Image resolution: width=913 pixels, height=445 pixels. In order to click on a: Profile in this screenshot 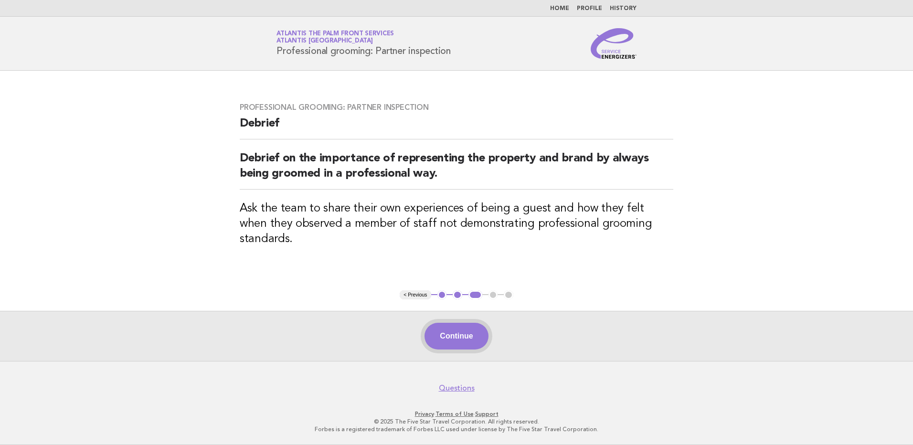, I will do `click(589, 9)`.